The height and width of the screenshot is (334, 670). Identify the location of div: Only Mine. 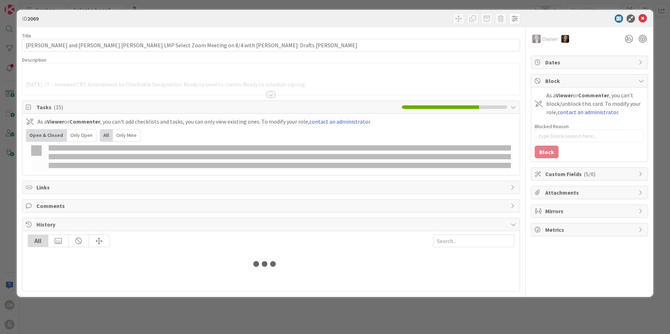
(127, 136).